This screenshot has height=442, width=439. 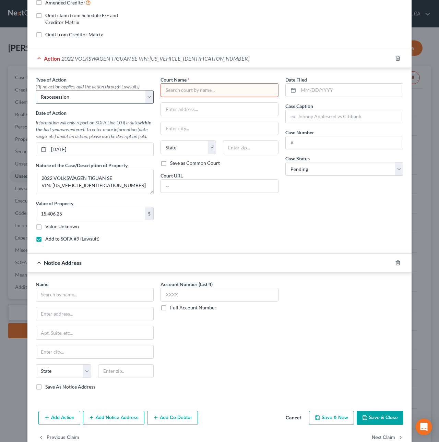 I want to click on label: Case Caption, so click(x=299, y=106).